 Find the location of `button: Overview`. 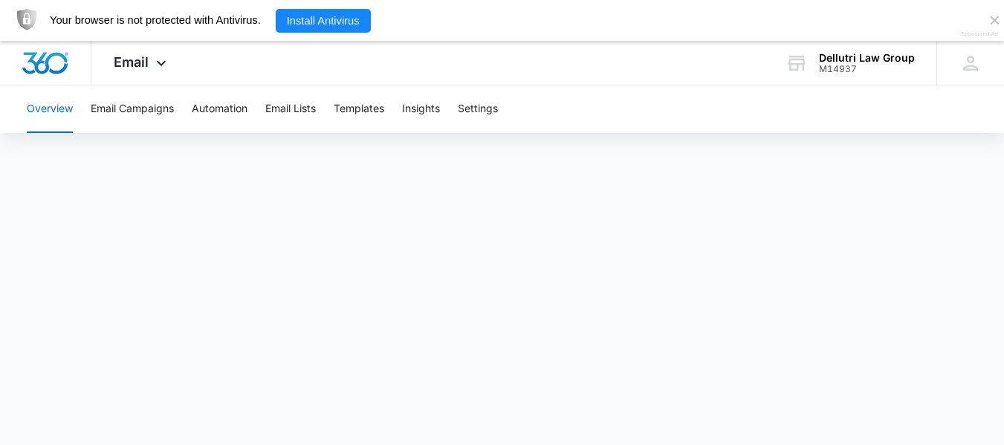

button: Overview is located at coordinates (50, 109).